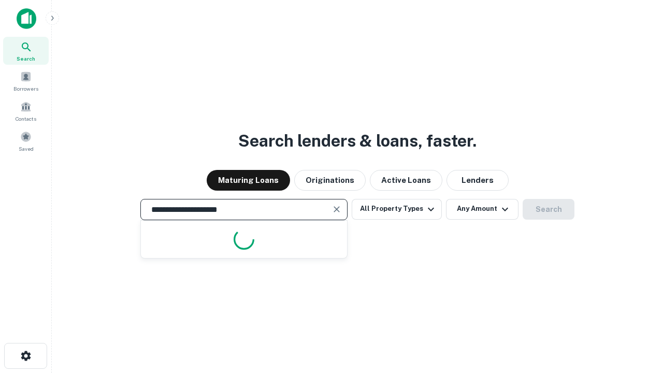  I want to click on button: Clear, so click(337, 209).